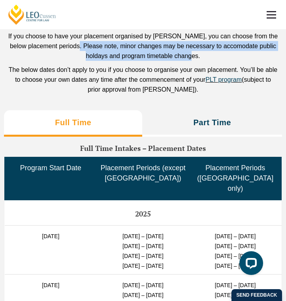 This screenshot has height=301, width=286. I want to click on span: Program Start Date, so click(50, 168).